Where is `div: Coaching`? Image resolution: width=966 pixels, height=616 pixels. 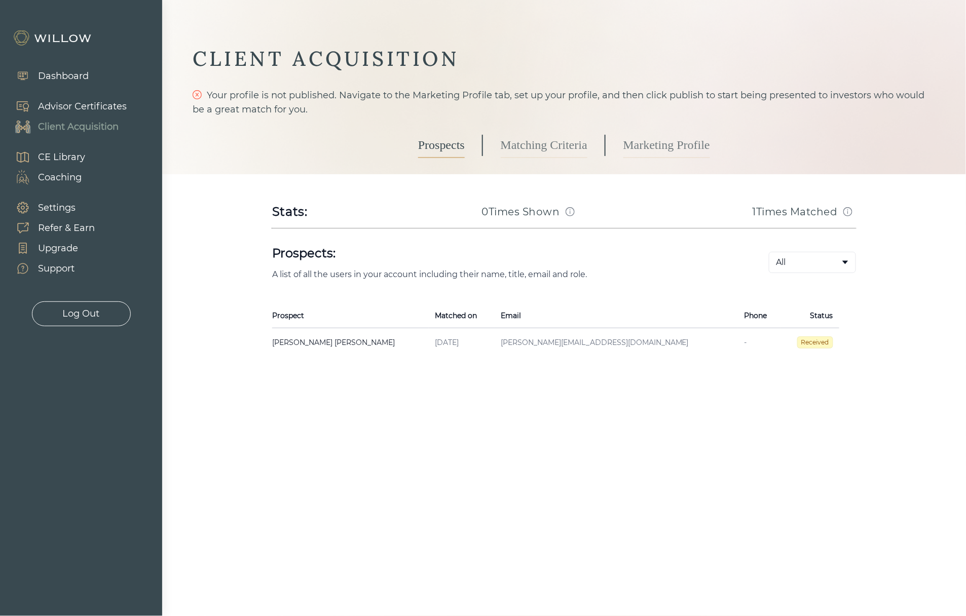 div: Coaching is located at coordinates (60, 177).